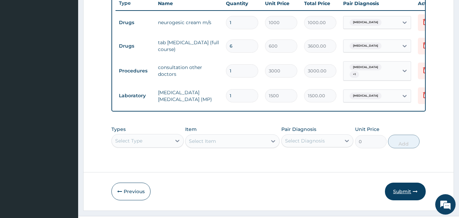  What do you see at coordinates (405, 191) in the screenshot?
I see `button: Submit` at bounding box center [405, 191].